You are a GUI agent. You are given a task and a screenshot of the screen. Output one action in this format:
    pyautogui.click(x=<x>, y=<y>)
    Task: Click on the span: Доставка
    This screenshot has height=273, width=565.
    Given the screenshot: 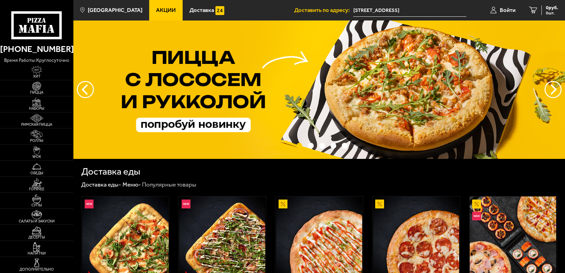 What is the action you would take?
    pyautogui.click(x=202, y=10)
    